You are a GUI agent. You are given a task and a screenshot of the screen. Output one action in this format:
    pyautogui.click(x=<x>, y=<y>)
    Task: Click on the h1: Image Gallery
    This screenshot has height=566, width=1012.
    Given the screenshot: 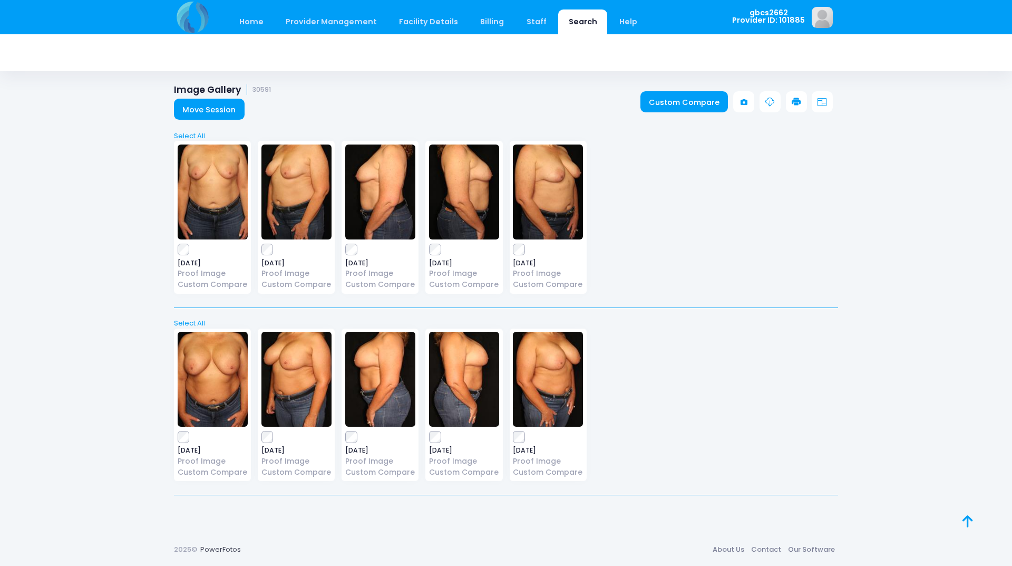 What is the action you would take?
    pyautogui.click(x=222, y=90)
    